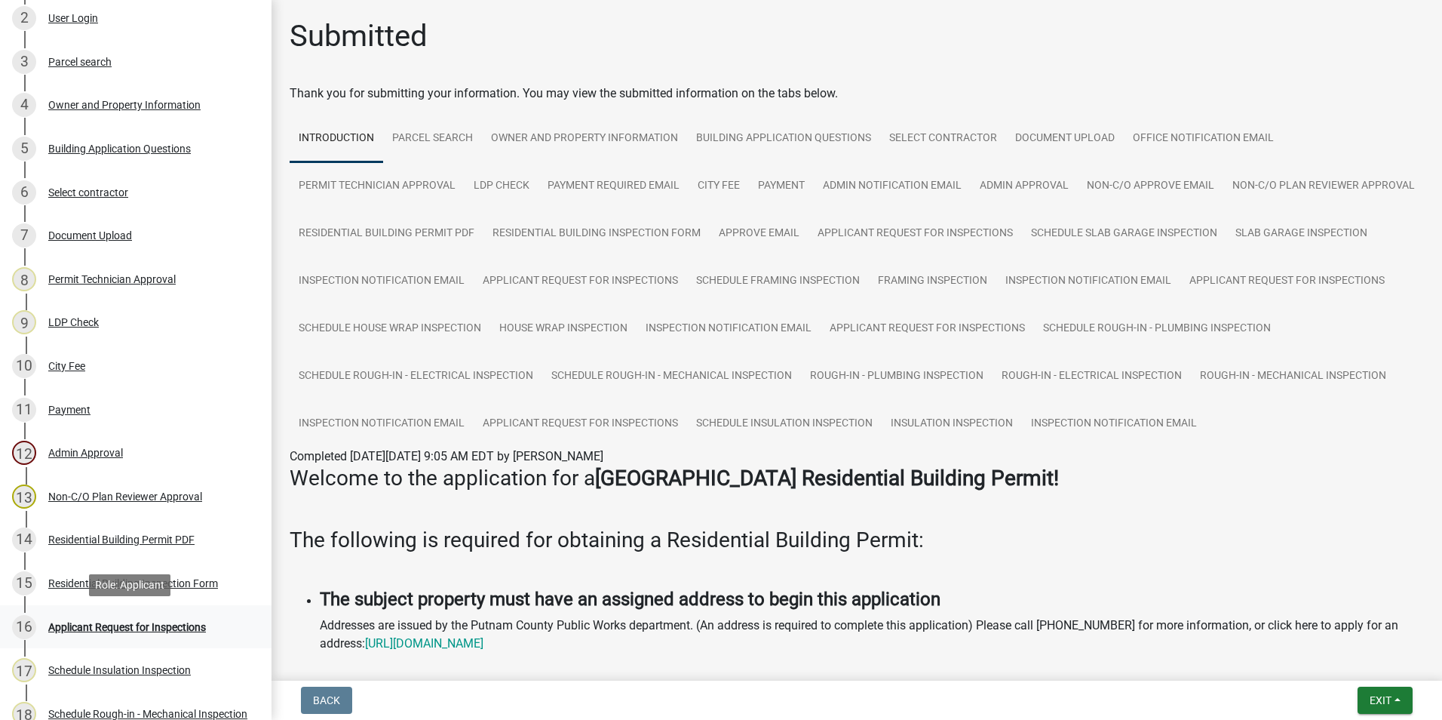 The height and width of the screenshot is (720, 1442). What do you see at coordinates (112, 279) in the screenshot?
I see `div: Permit Technician Approval` at bounding box center [112, 279].